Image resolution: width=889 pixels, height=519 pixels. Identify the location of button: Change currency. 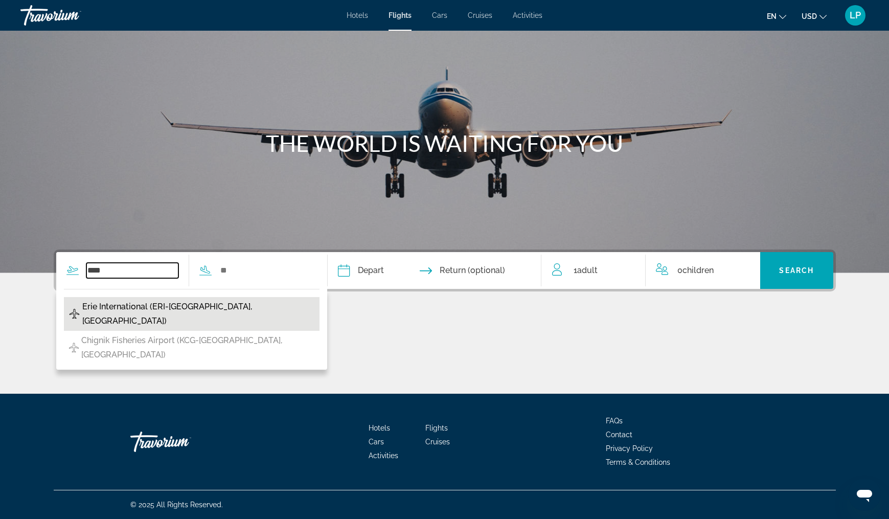
(814, 16).